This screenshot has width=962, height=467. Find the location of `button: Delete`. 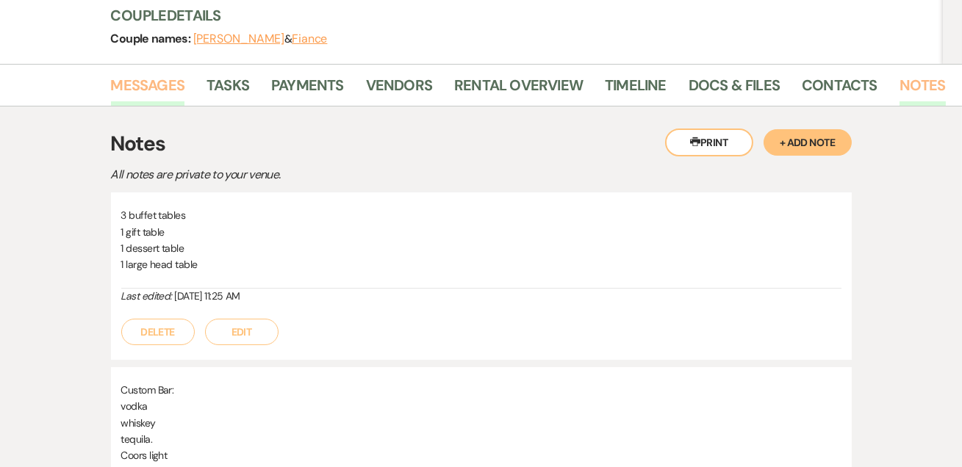

button: Delete is located at coordinates (158, 332).